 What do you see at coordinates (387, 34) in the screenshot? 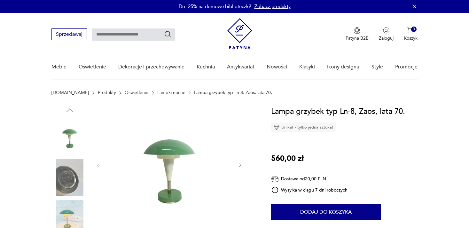
I see `button: Zaloguj` at bounding box center [387, 34].